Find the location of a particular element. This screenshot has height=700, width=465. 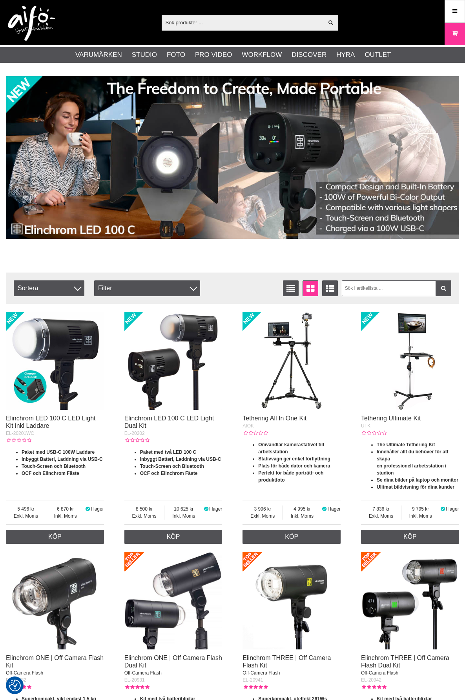

input: Sök produkter ... is located at coordinates (242, 22).